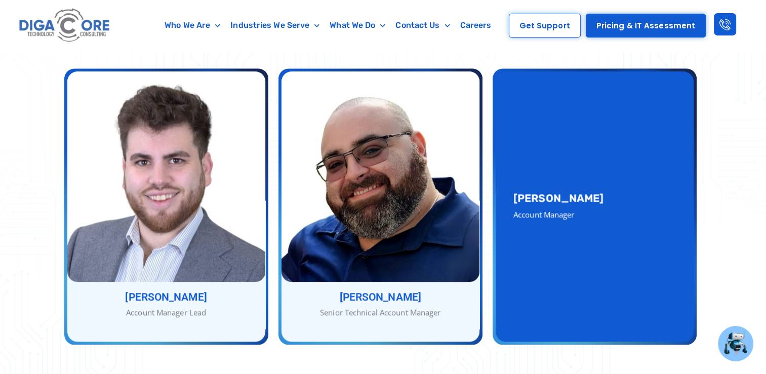 This screenshot has width=766, height=374. I want to click on a: Who We Are, so click(192, 25).